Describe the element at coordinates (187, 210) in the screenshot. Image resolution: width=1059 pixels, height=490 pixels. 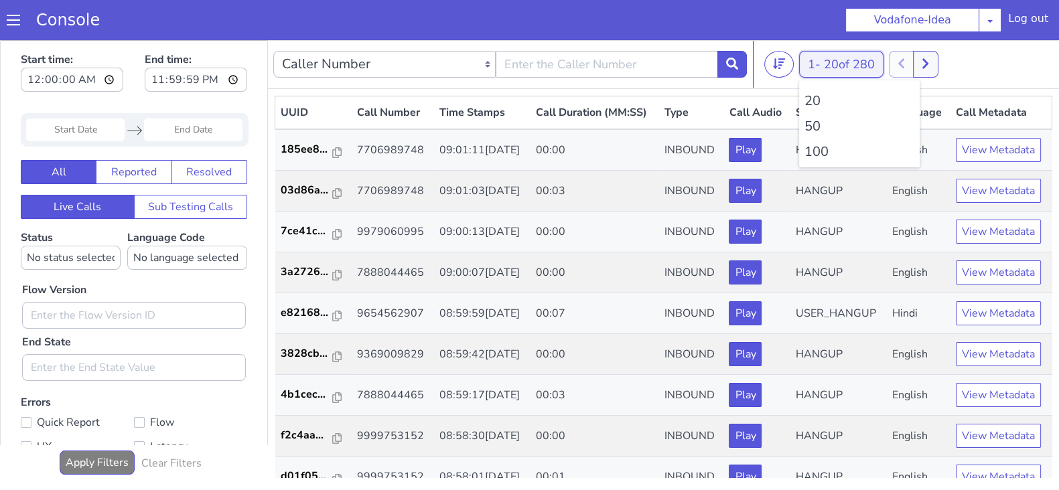
I see `label: Language Code` at that location.